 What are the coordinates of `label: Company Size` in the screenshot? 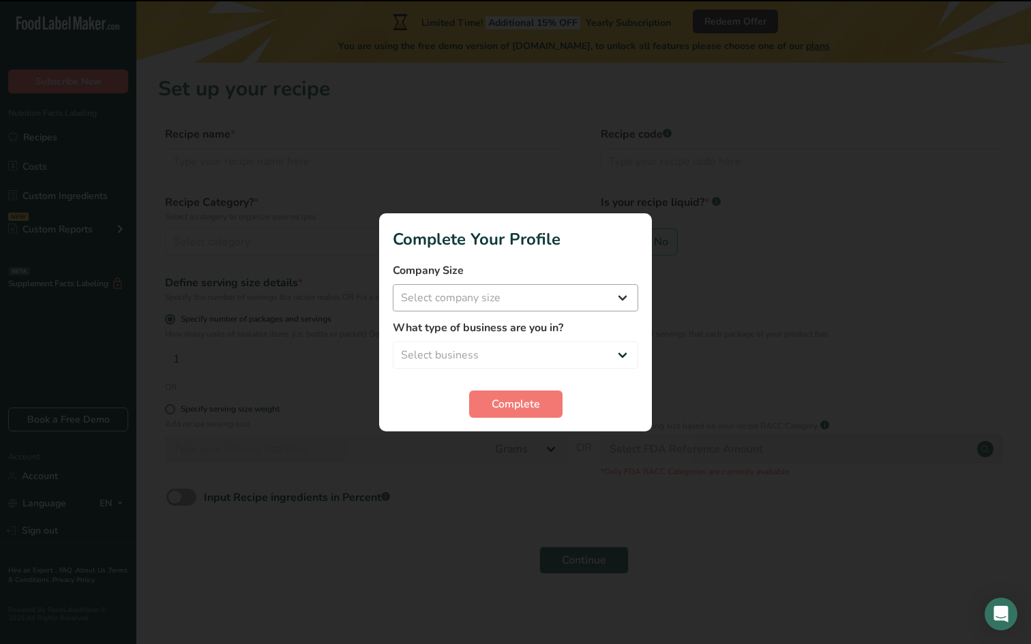 It's located at (515, 271).